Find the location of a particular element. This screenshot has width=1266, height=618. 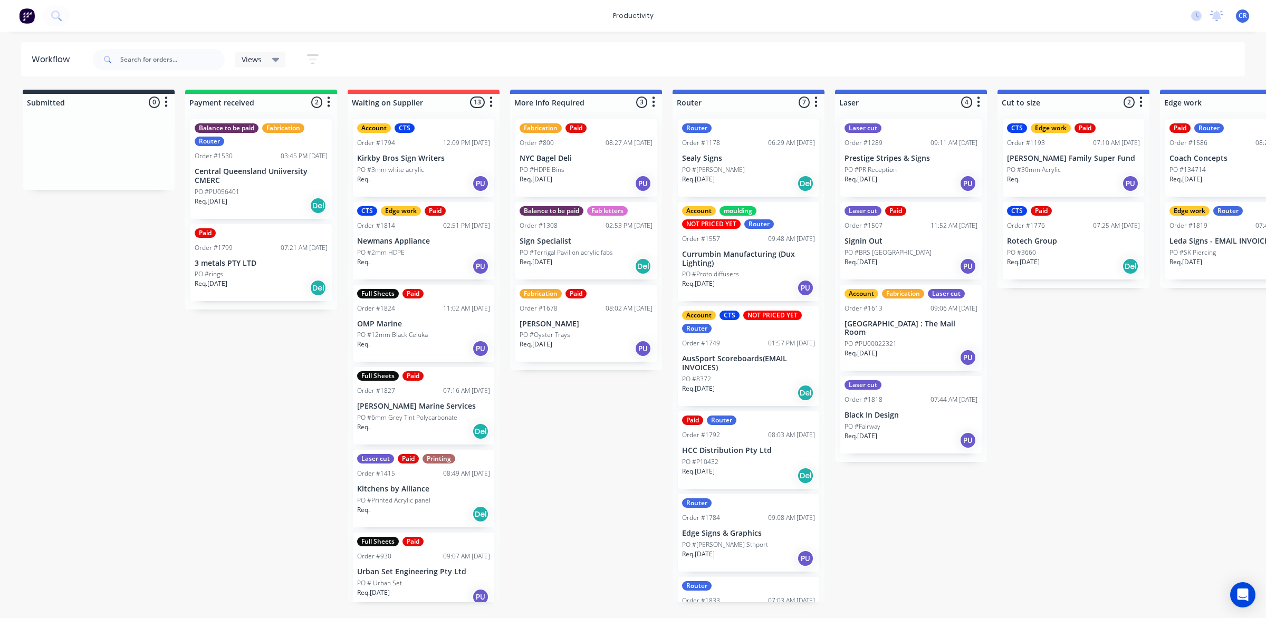

p: PO # Urban Set is located at coordinates (379, 583).